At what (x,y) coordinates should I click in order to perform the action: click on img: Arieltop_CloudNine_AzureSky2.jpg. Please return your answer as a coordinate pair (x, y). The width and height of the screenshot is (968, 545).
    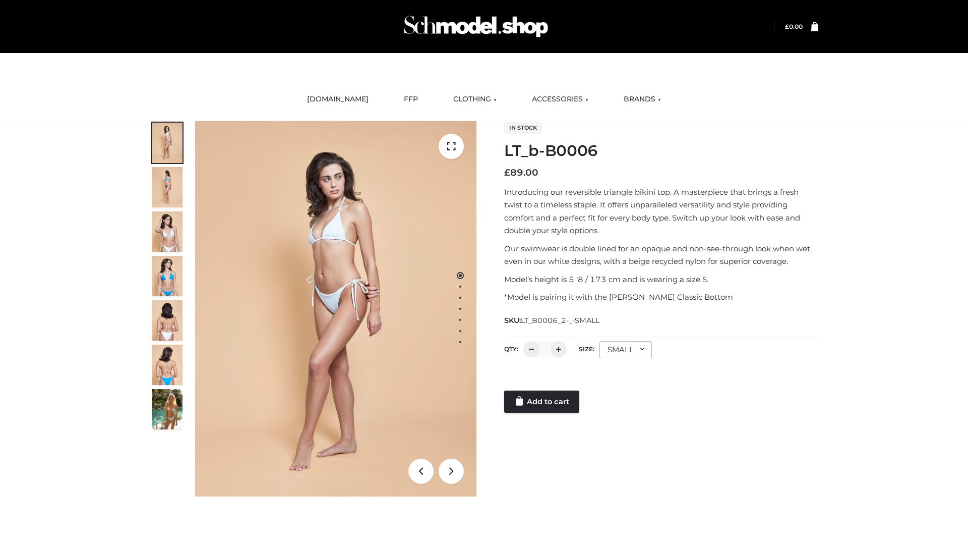
    Looking at the image, I should click on (167, 409).